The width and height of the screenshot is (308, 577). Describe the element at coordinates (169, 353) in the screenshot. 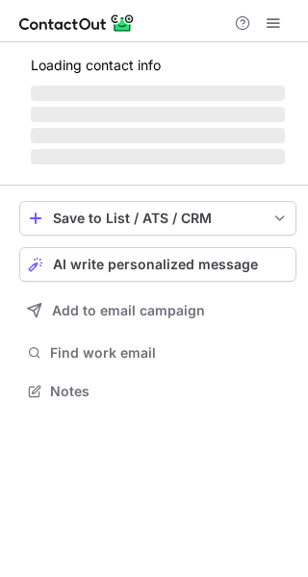

I see `span: Find work email` at that location.